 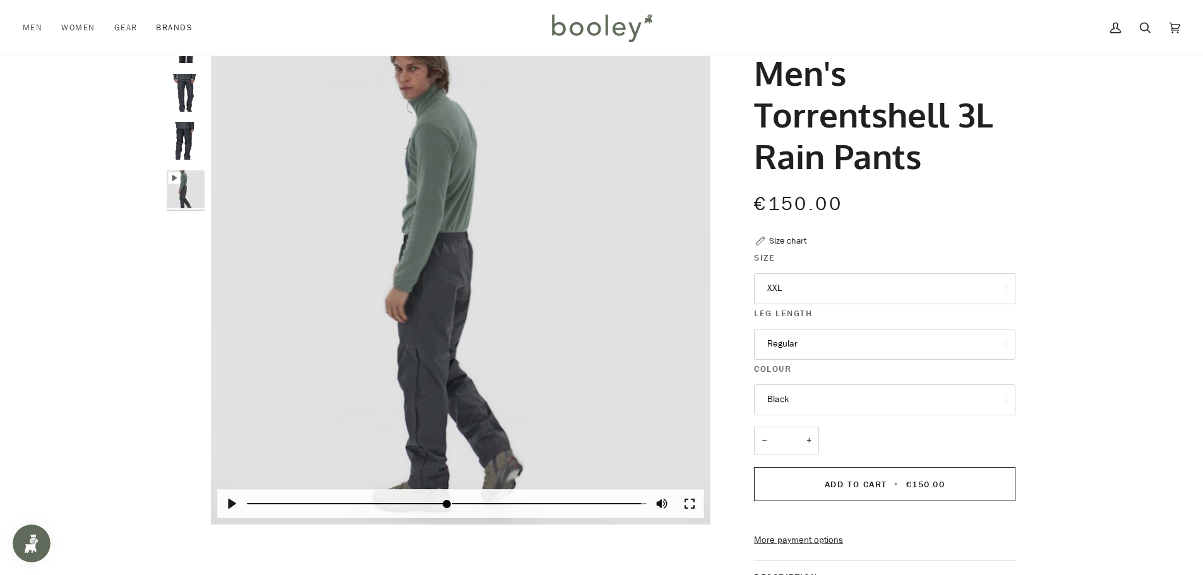 I want to click on span: Leg Length, so click(x=783, y=313).